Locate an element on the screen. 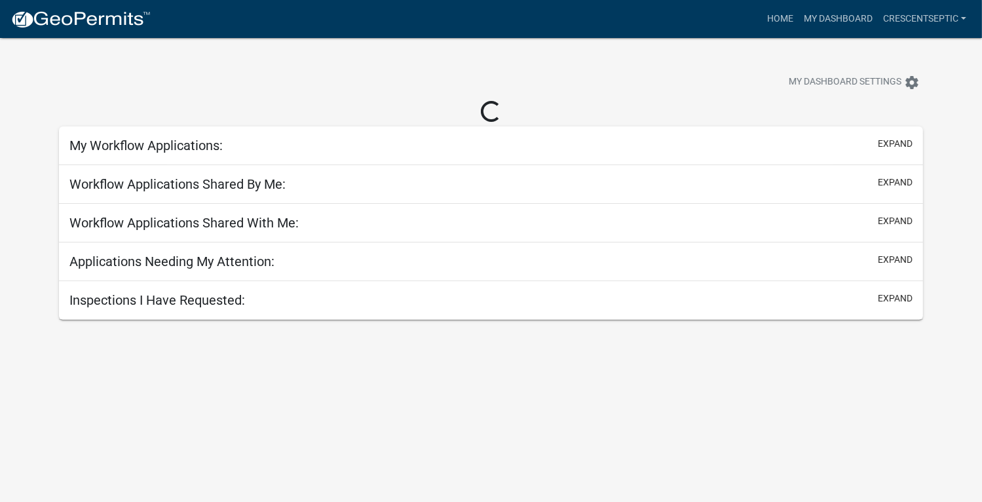  a: My Dashboard is located at coordinates (838, 19).